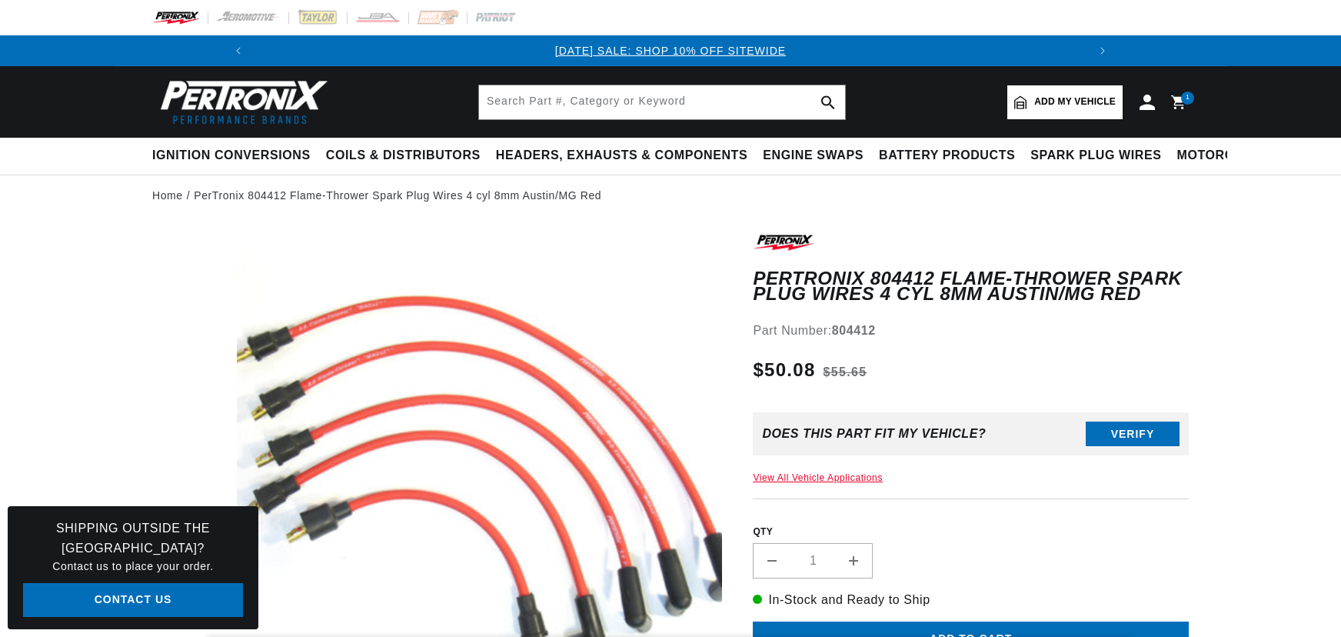  What do you see at coordinates (874, 434) in the screenshot?
I see `div: Does This part fit My vehicle?` at bounding box center [874, 434].